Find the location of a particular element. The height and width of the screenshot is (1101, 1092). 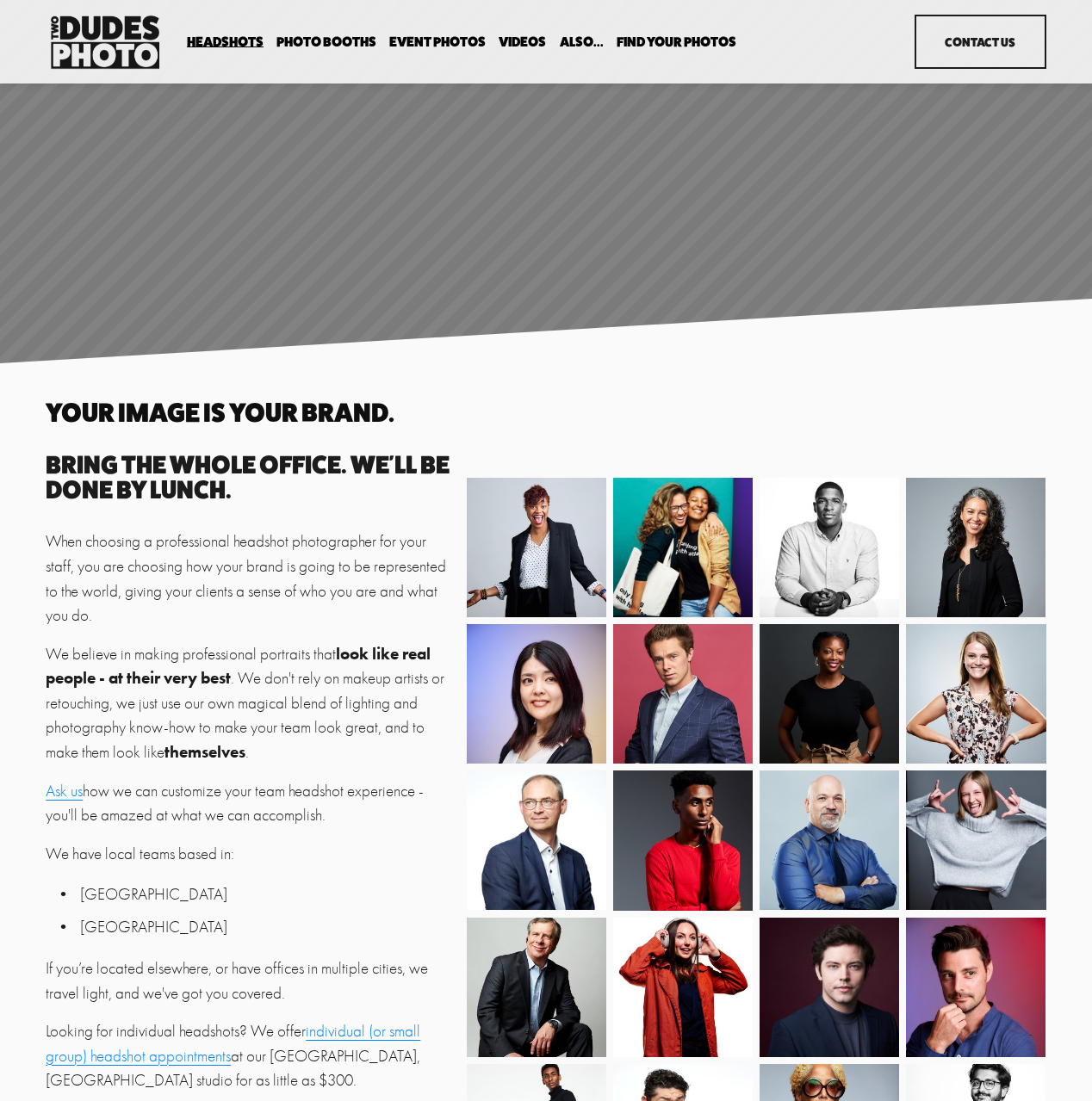

p: We have local teams based in: is located at coordinates (251, 854).